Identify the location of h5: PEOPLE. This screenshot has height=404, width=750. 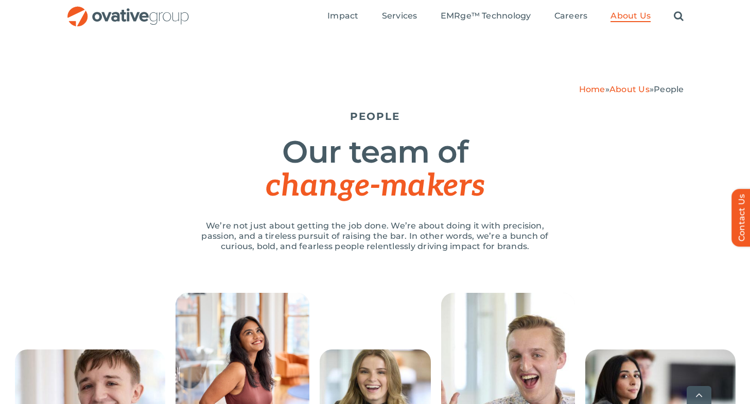
(375, 116).